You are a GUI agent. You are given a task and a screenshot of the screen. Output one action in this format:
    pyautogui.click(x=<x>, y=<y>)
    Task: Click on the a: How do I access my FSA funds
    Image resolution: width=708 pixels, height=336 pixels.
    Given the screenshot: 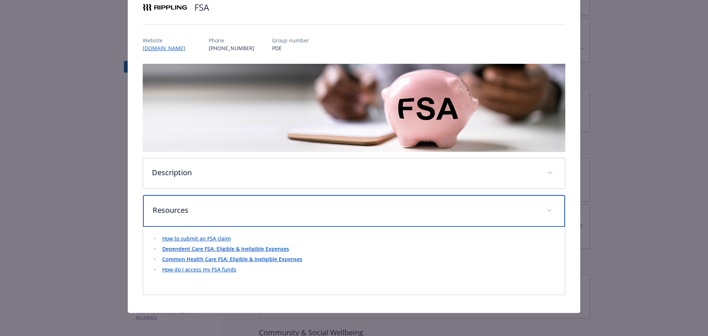 What is the action you would take?
    pyautogui.click(x=199, y=269)
    